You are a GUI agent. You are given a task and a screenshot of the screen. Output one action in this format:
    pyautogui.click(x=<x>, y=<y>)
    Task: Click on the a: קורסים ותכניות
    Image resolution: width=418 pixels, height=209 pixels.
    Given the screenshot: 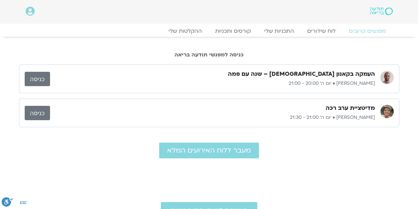 What is the action you would take?
    pyautogui.click(x=233, y=31)
    